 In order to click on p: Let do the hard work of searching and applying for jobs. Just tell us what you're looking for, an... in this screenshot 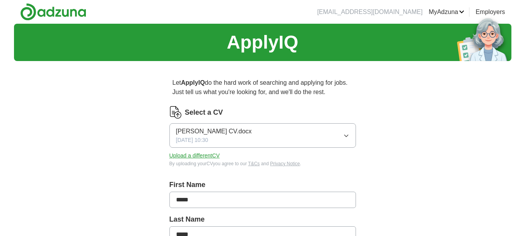, I will do `click(263, 87)`.